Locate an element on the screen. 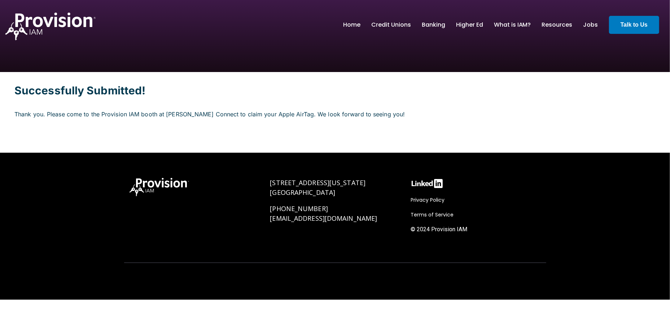  img: ProvisionIAM-Logo-White@3x is located at coordinates (159, 187).